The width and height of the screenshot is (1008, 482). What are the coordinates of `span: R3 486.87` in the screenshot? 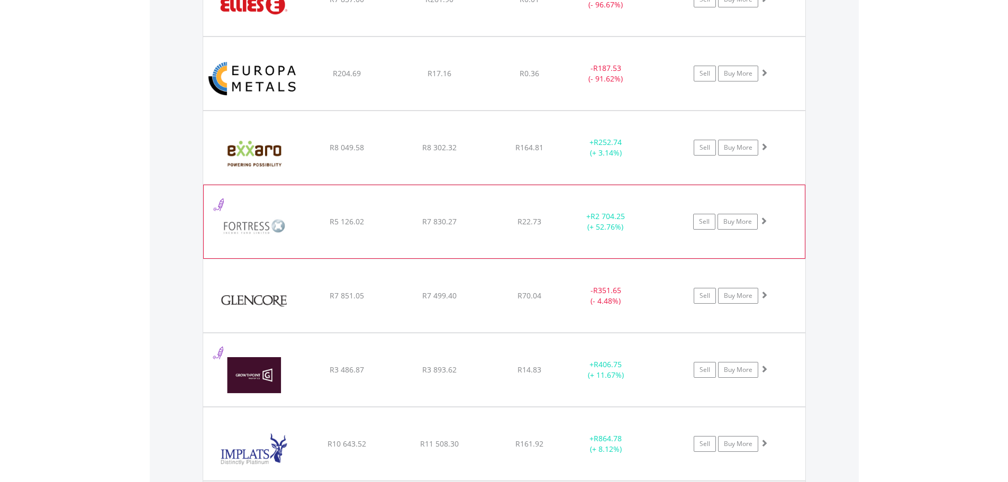 It's located at (347, 369).